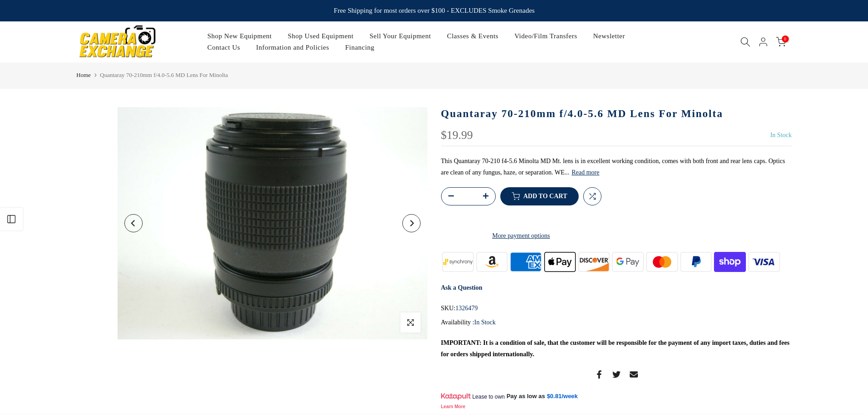  Describe the element at coordinates (615, 349) in the screenshot. I see `strong: IMPORTANT: It is a condition of sale, that the customer will be responsible for the payment of an...` at that location.